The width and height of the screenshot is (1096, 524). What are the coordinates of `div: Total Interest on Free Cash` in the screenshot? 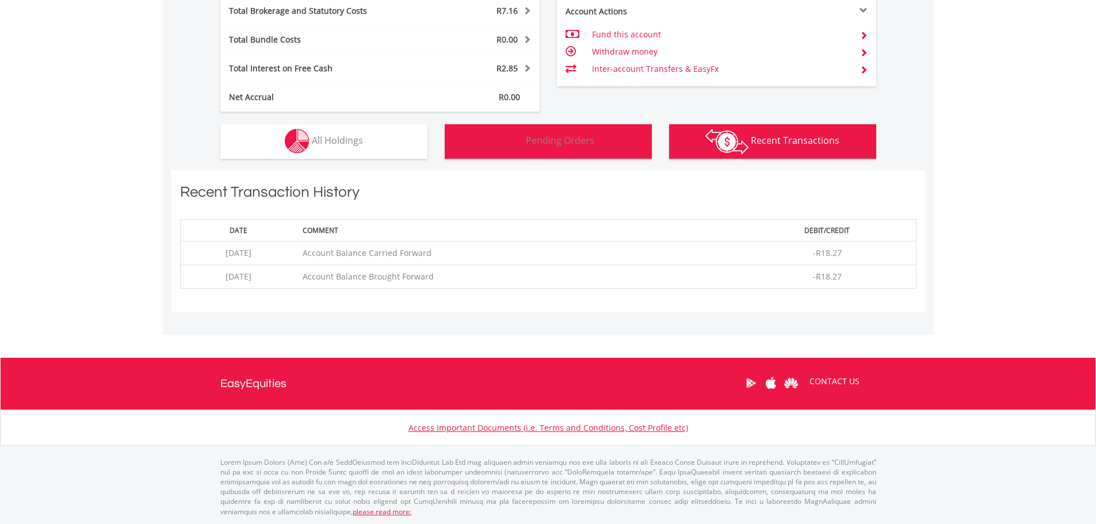 It's located at (313, 68).